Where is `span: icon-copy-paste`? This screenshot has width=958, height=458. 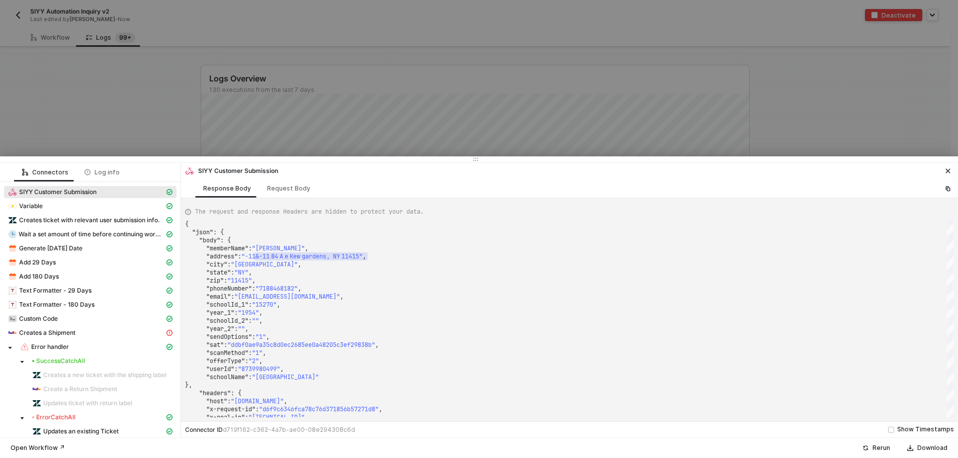
span: icon-copy-paste is located at coordinates (948, 189).